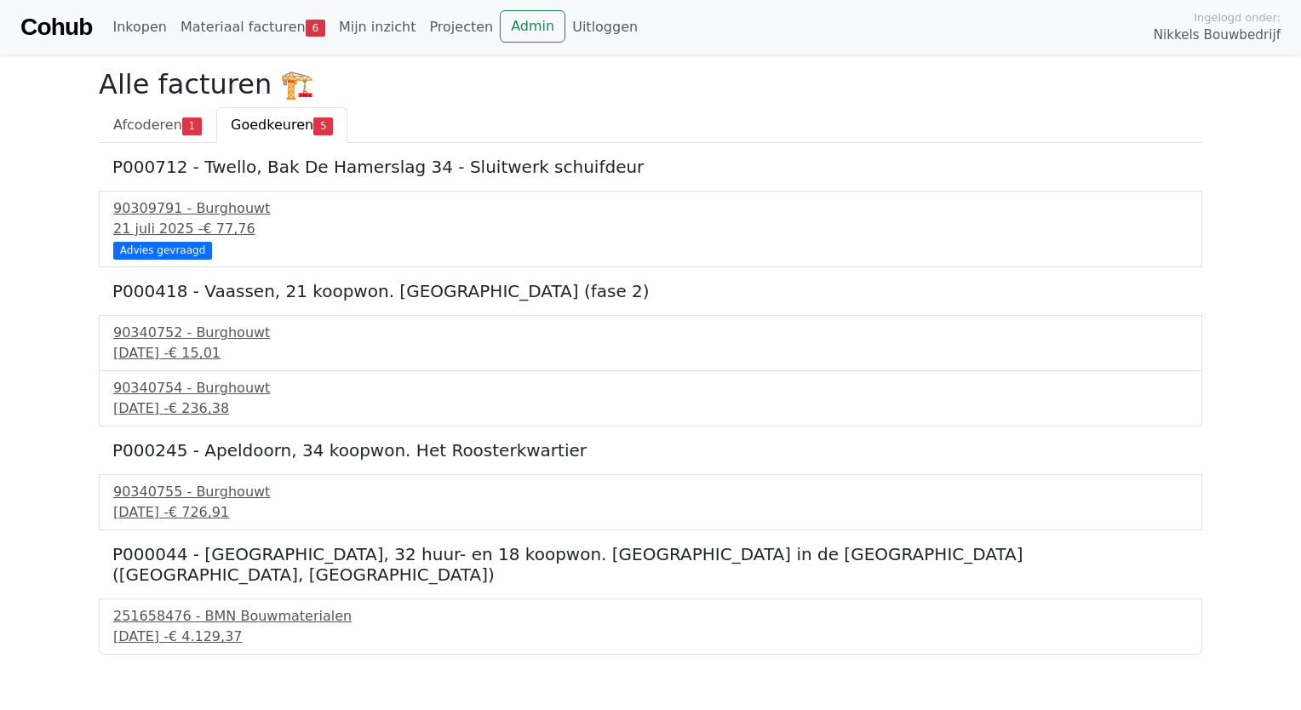 Image resolution: width=1301 pixels, height=710 pixels. I want to click on span: Afcoderen, so click(147, 124).